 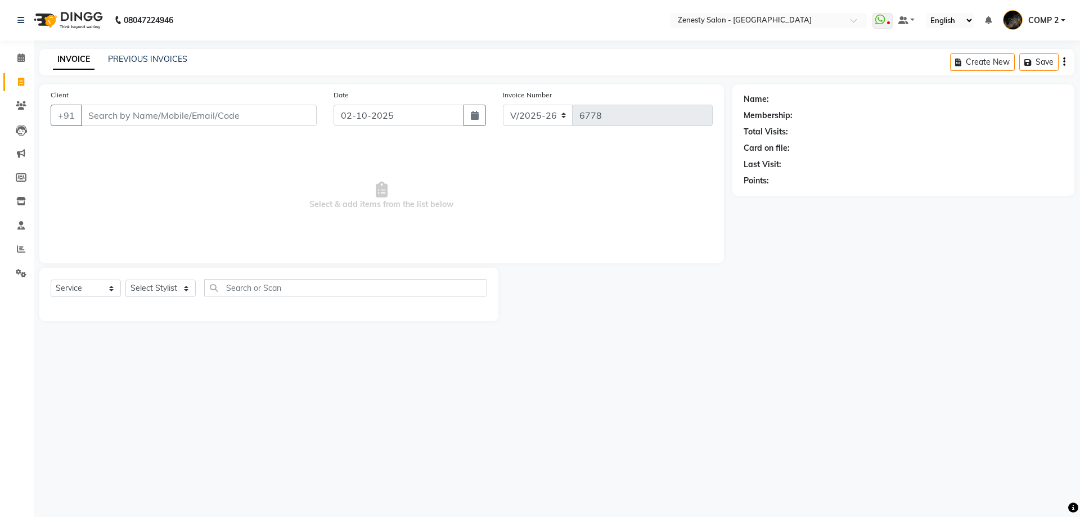 What do you see at coordinates (382, 196) in the screenshot?
I see `span: Select & add items from the list below` at bounding box center [382, 196].